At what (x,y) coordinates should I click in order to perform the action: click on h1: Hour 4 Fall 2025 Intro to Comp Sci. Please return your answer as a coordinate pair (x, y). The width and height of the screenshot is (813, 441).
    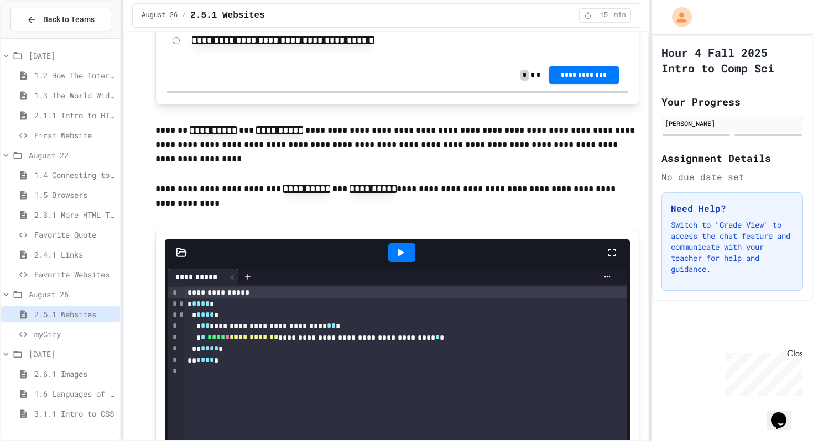
    Looking at the image, I should click on (732, 60).